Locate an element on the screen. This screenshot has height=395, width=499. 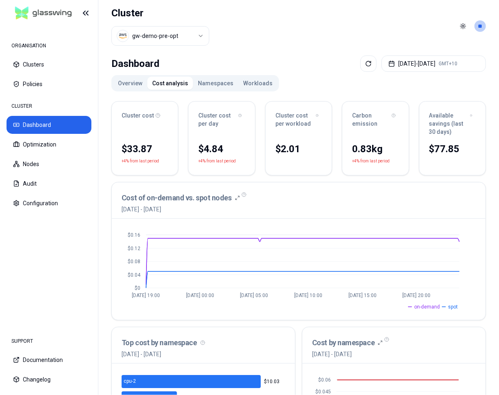
tspan: $0.045 is located at coordinates (323, 391).